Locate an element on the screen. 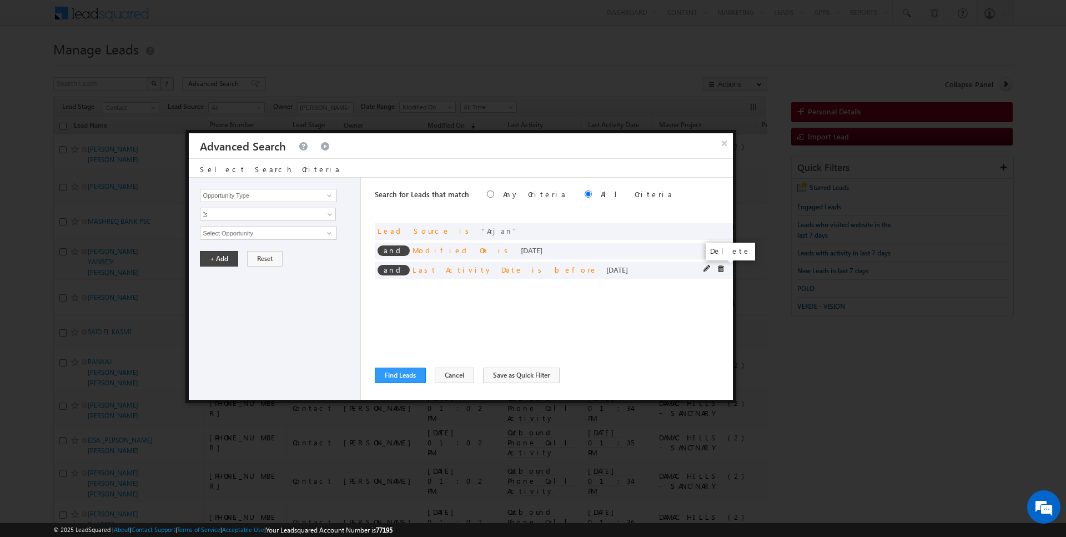 This screenshot has width=1066, height=537. label: All Criteria is located at coordinates (637, 194).